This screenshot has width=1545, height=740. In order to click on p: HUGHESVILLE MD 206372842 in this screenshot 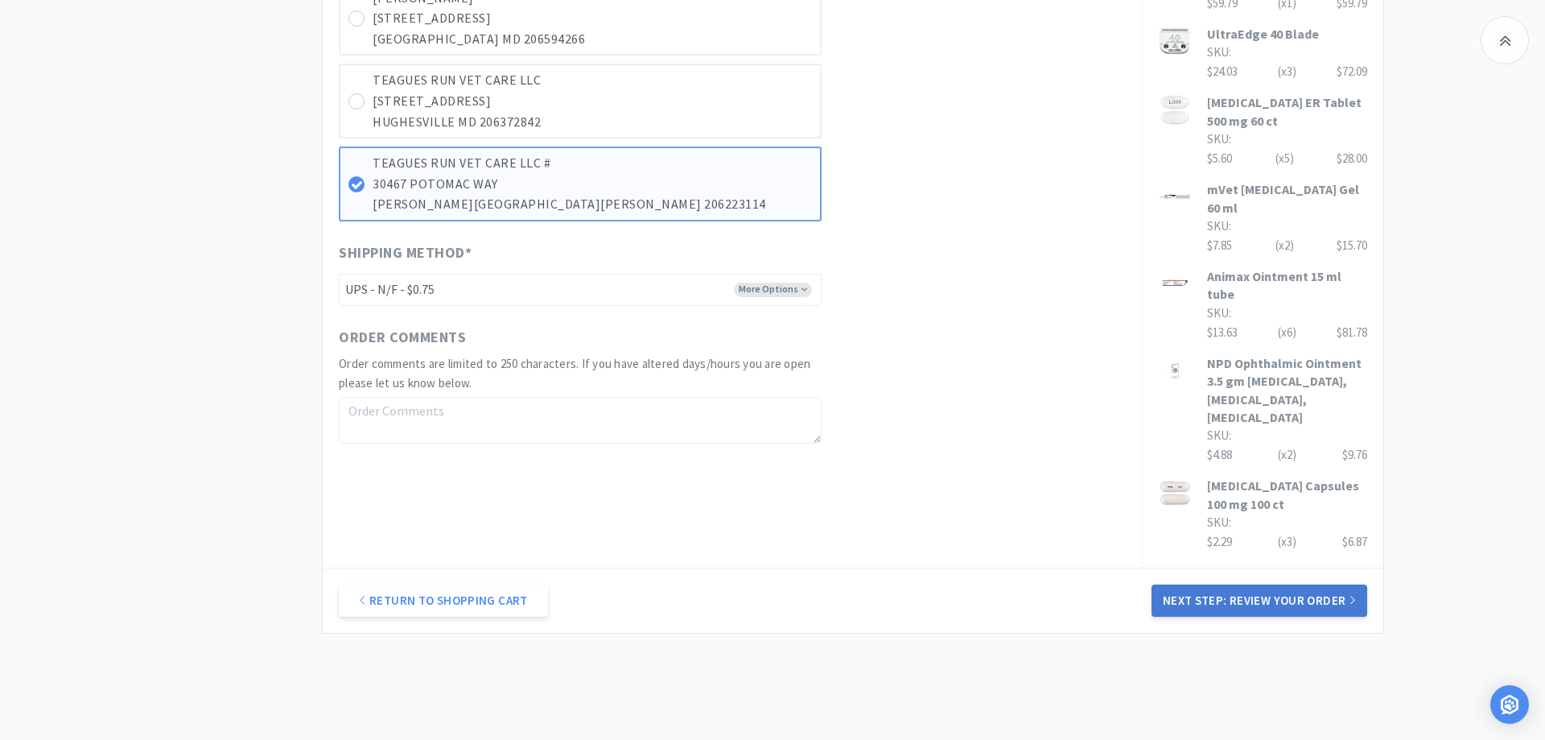, I will do `click(592, 122)`.